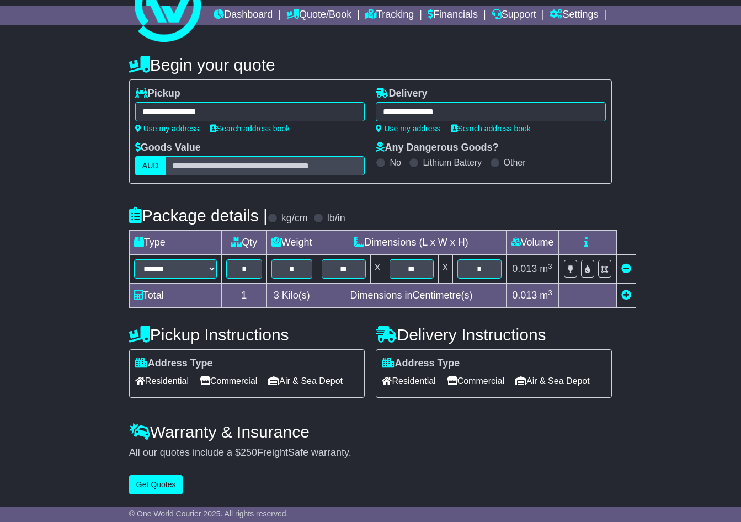 This screenshot has width=741, height=522. I want to click on td: Kilo(s), so click(291, 296).